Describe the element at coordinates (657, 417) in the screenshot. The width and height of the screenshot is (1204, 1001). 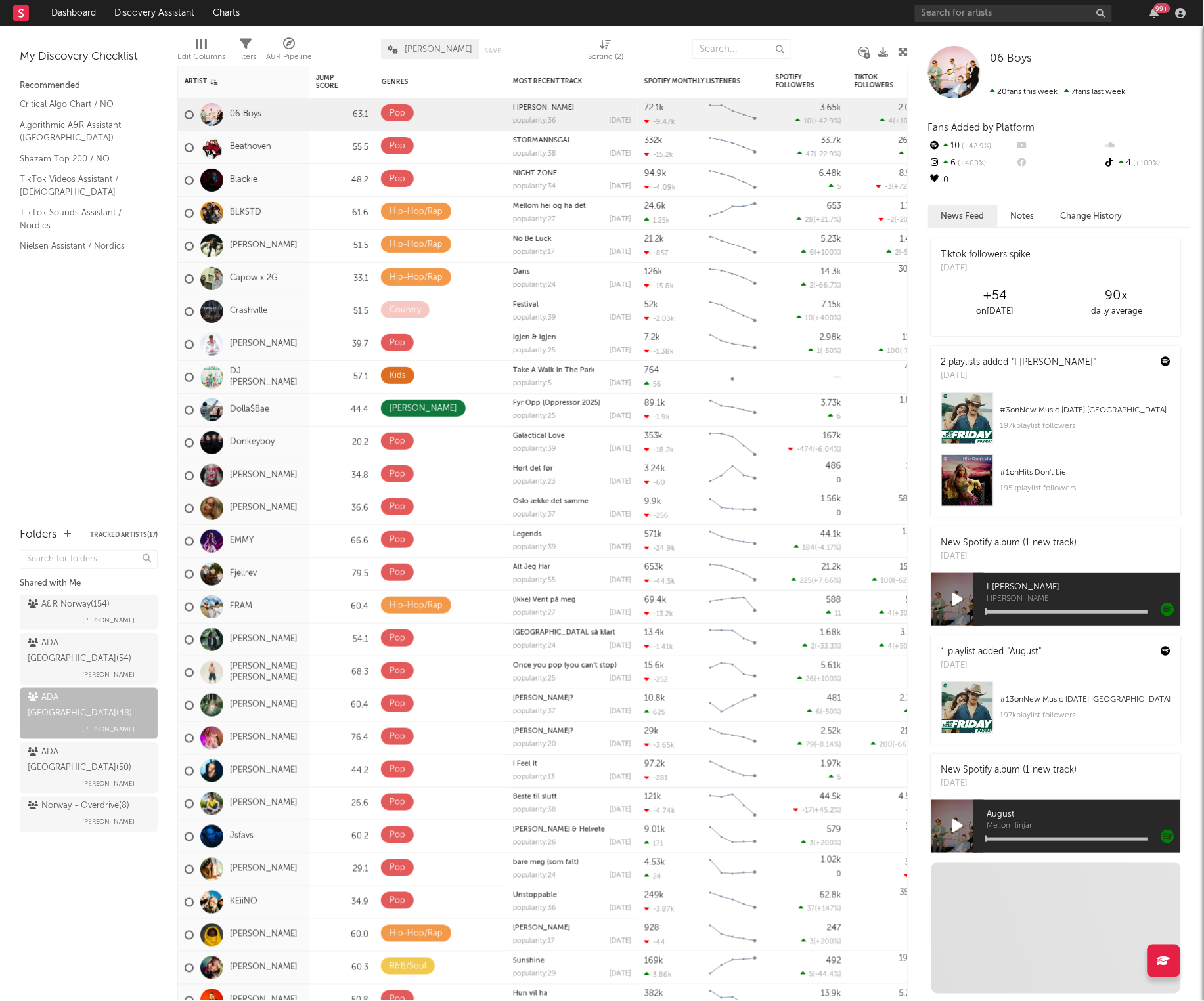
I see `div: -1.9k` at that location.